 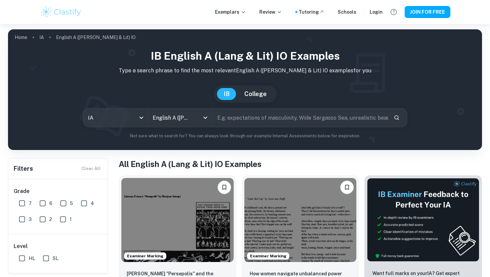 I want to click on img: English A (Lang & Lit) IO IA example thumbnail: How women navigate unbalanced power dyna, so click(x=300, y=220).